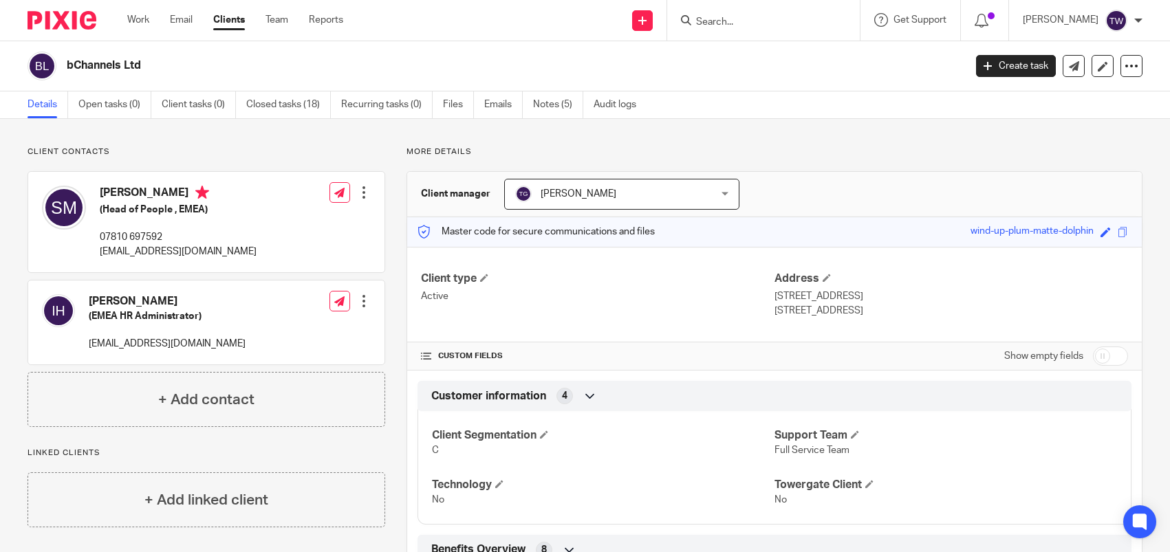 The image size is (1170, 552). Describe the element at coordinates (386, 105) in the screenshot. I see `a: Recurring tasks (0)` at that location.